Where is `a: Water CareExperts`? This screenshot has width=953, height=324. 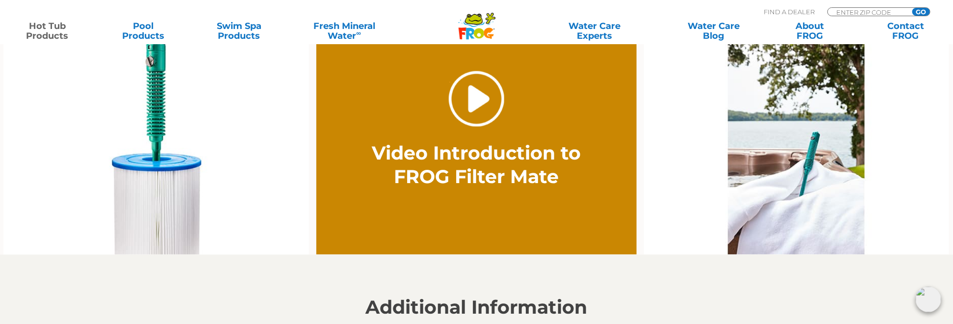 a: Water CareExperts is located at coordinates (594, 31).